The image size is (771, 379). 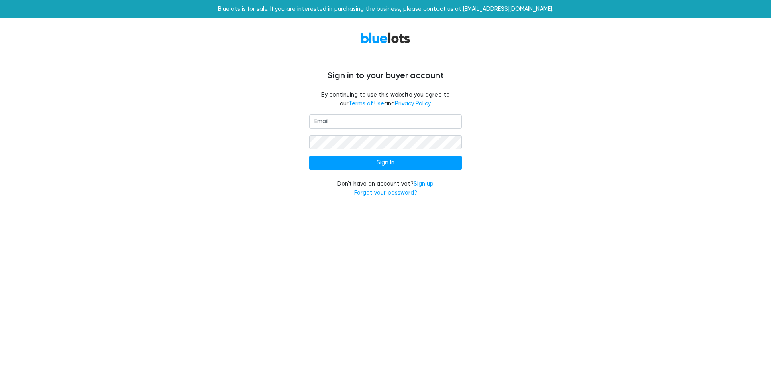 What do you see at coordinates (385, 76) in the screenshot?
I see `h4: Sign in to your buyer account` at bounding box center [385, 76].